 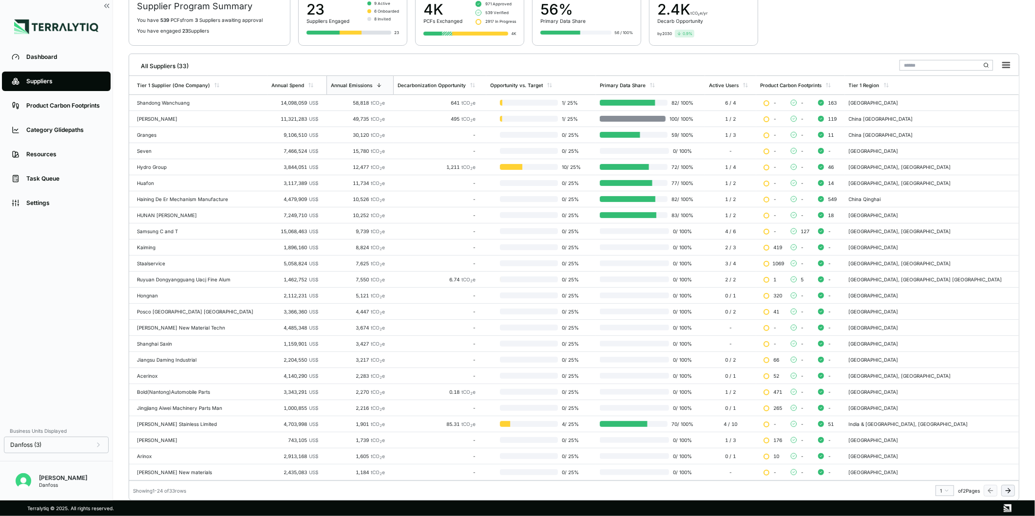 What do you see at coordinates (831, 167) in the screenshot?
I see `span: 46` at bounding box center [831, 167].